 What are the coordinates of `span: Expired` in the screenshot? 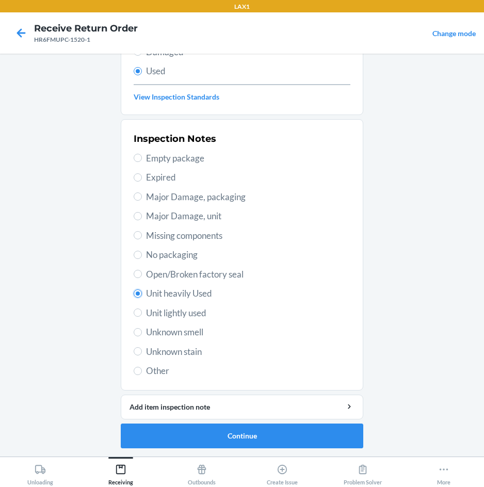 It's located at (248, 178).